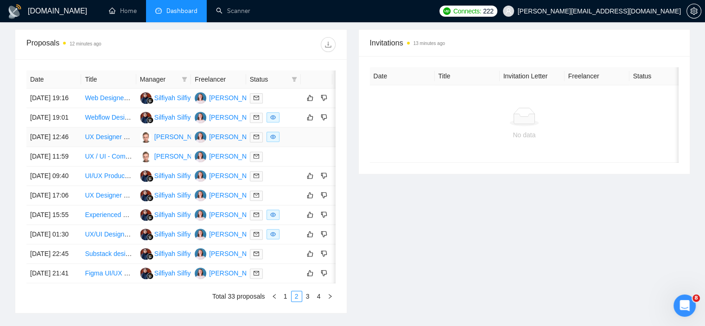 The image size is (705, 326). I want to click on img: logo, so click(15, 12).